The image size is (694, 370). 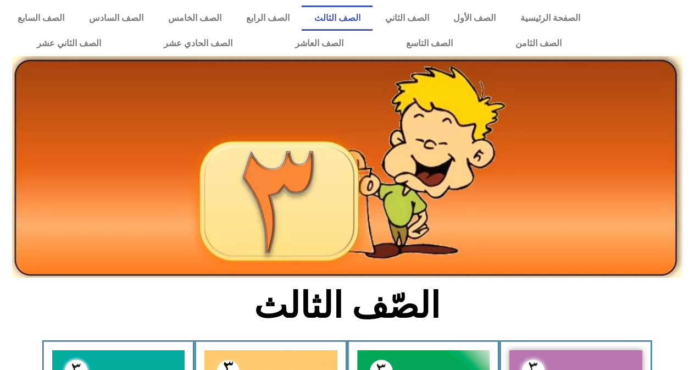 What do you see at coordinates (539, 43) in the screenshot?
I see `a: الصف الثامن` at bounding box center [539, 43].